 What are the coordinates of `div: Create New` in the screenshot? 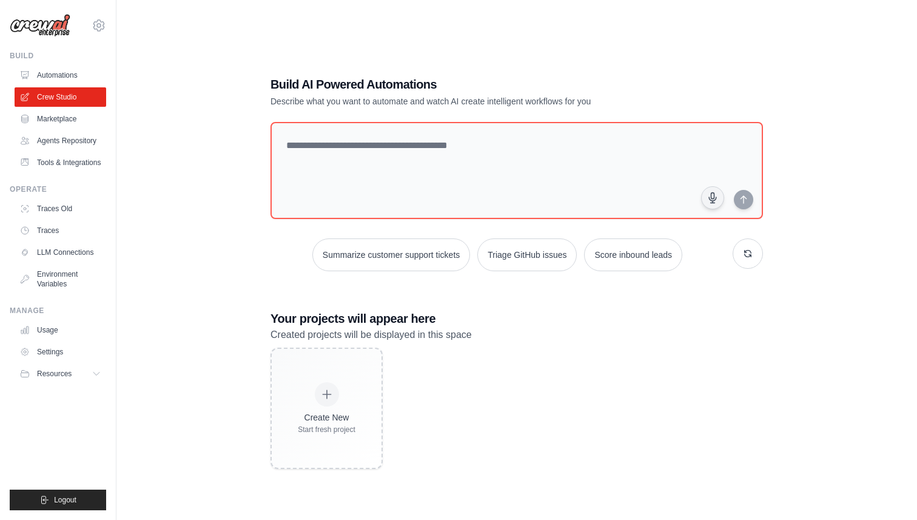 It's located at (326, 417).